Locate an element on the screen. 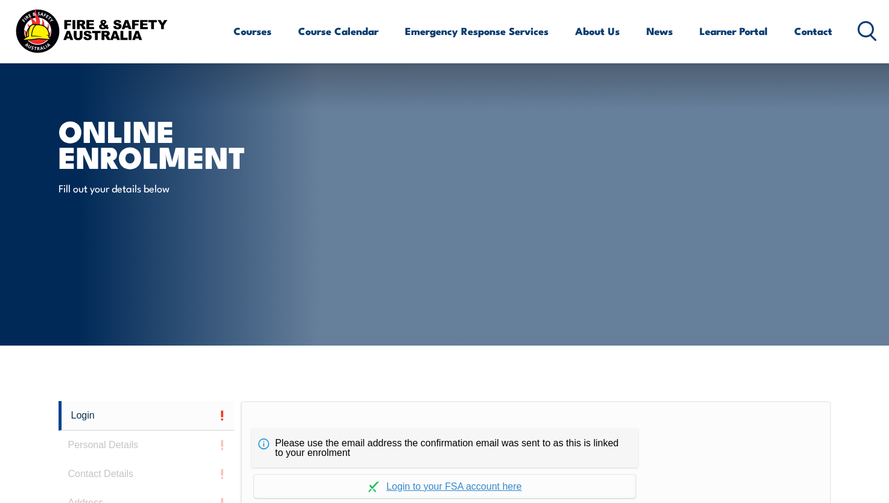 The image size is (889, 503). a: Emergency Response Services is located at coordinates (477, 31).